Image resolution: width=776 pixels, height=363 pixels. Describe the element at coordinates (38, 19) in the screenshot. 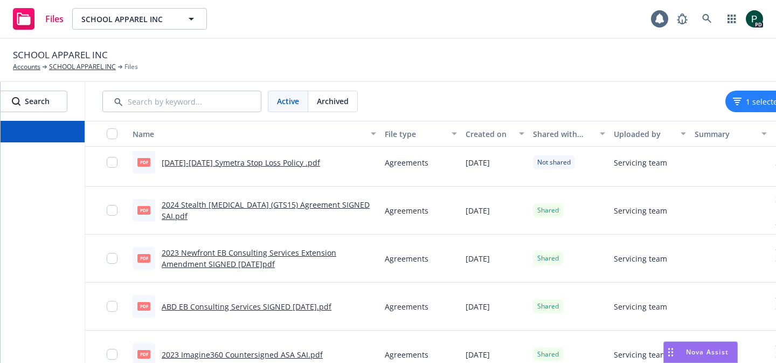

I see `a: Files` at that location.